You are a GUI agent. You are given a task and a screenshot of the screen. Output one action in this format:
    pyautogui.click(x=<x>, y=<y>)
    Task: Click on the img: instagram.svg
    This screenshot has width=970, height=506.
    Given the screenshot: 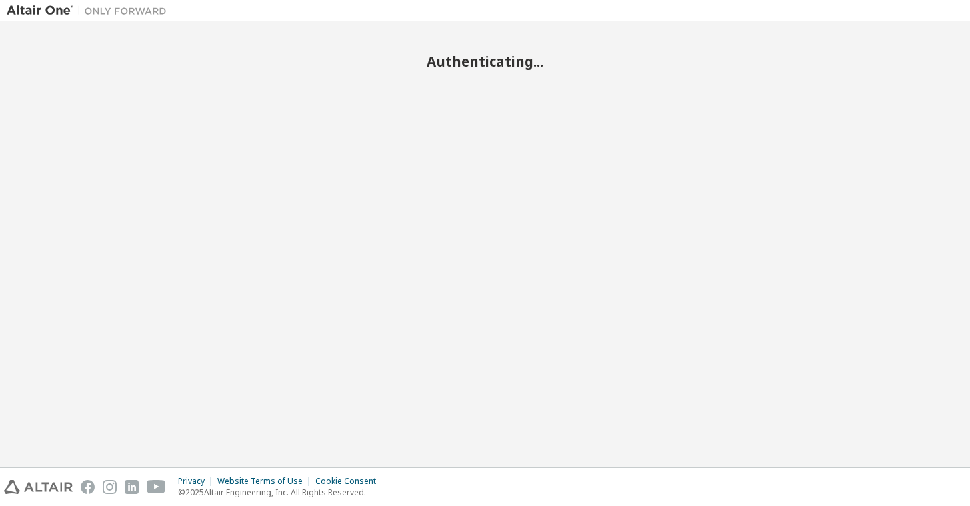 What is the action you would take?
    pyautogui.click(x=109, y=487)
    